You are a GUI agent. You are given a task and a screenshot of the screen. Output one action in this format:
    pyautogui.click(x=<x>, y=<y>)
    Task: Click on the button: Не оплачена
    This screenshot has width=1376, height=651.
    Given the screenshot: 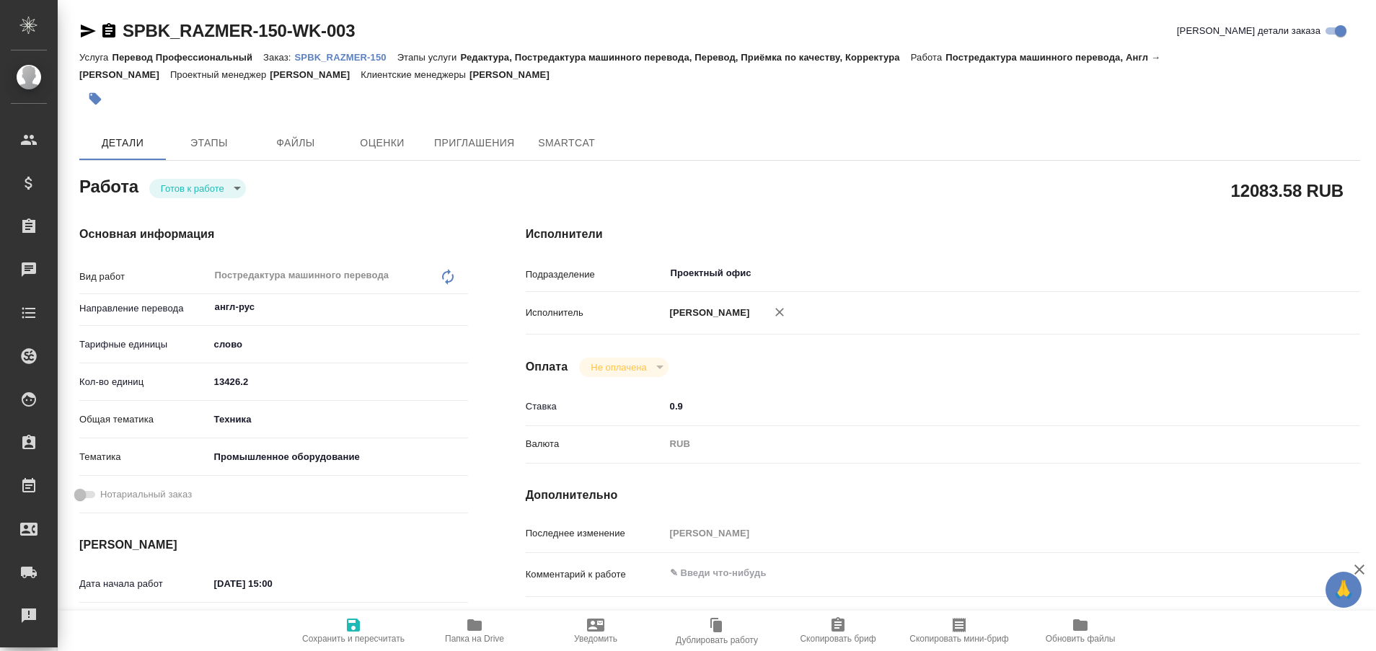 What is the action you would take?
    pyautogui.click(x=618, y=367)
    